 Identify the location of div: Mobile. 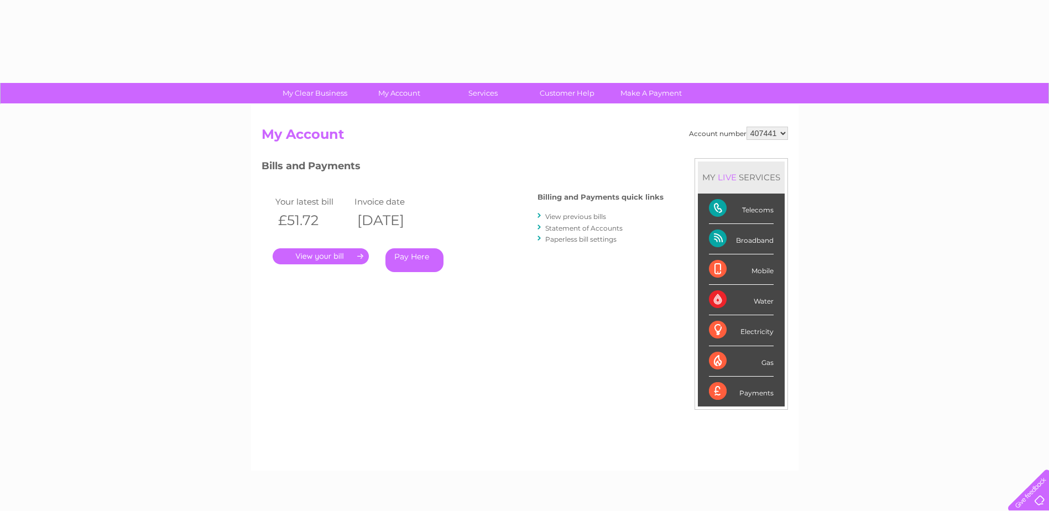
(741, 269).